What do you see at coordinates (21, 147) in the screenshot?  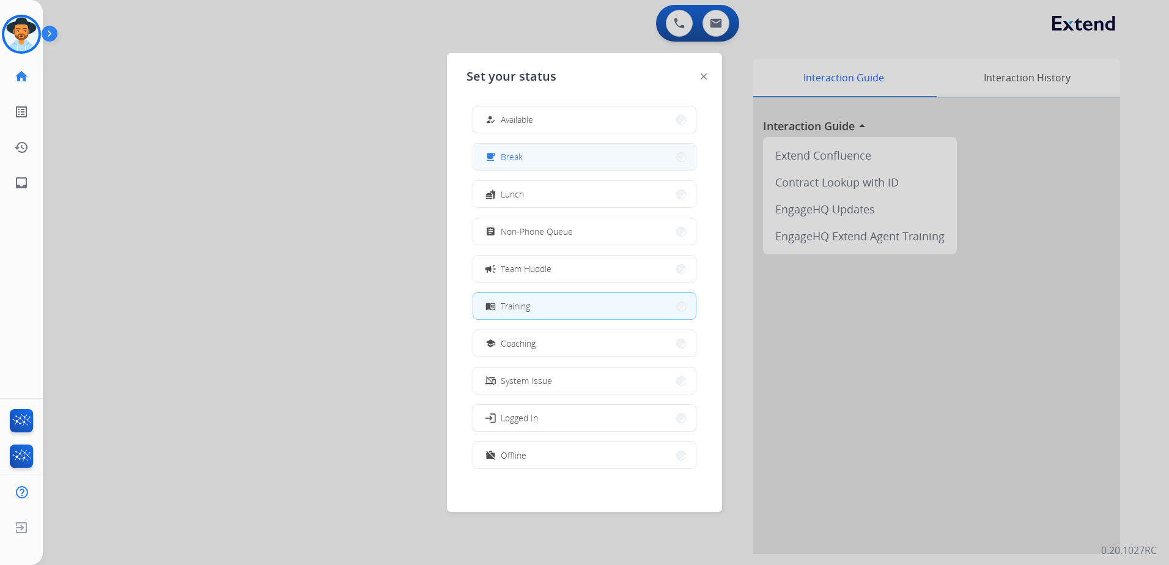 I see `mat-icon: history` at bounding box center [21, 147].